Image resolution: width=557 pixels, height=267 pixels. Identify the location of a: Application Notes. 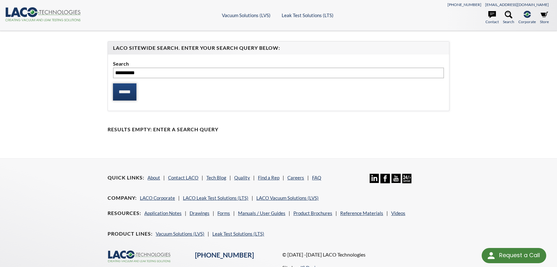
(163, 213).